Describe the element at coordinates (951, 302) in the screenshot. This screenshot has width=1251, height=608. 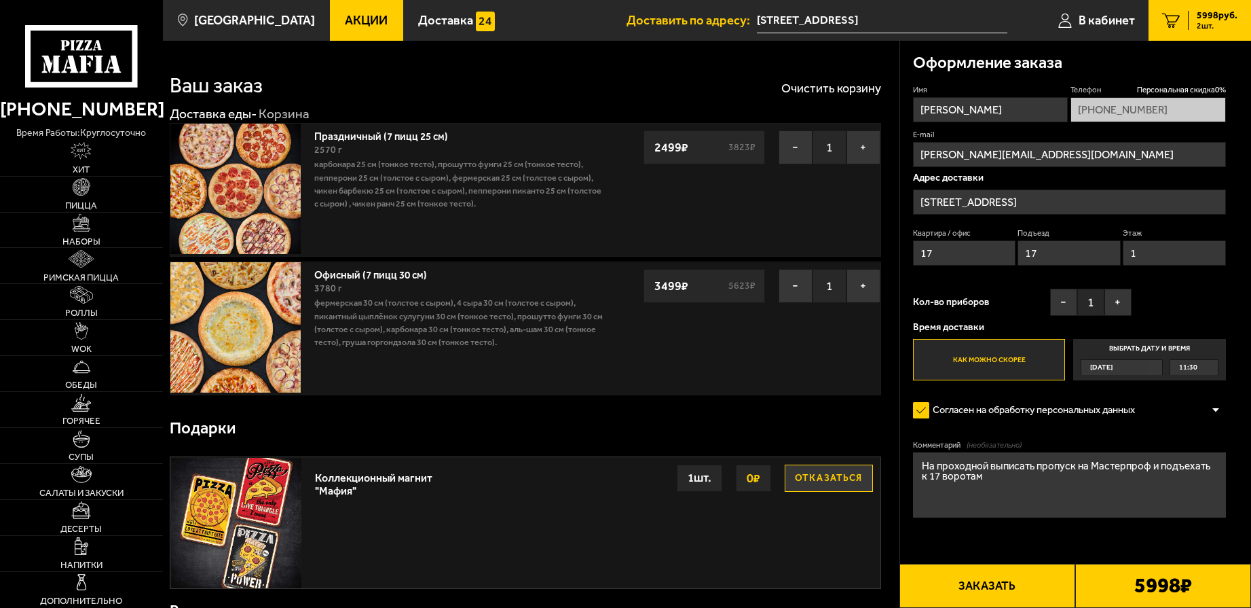
I see `span: Кол-во приборов` at that location.